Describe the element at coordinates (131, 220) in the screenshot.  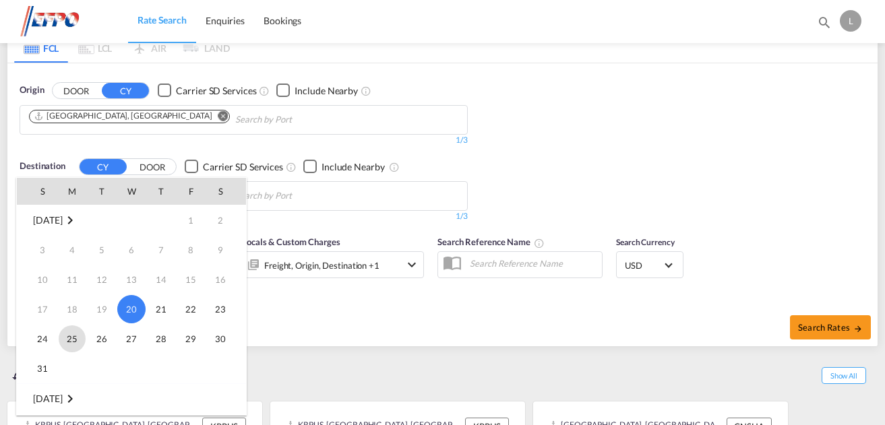
I see `tr: Week 1` at that location.